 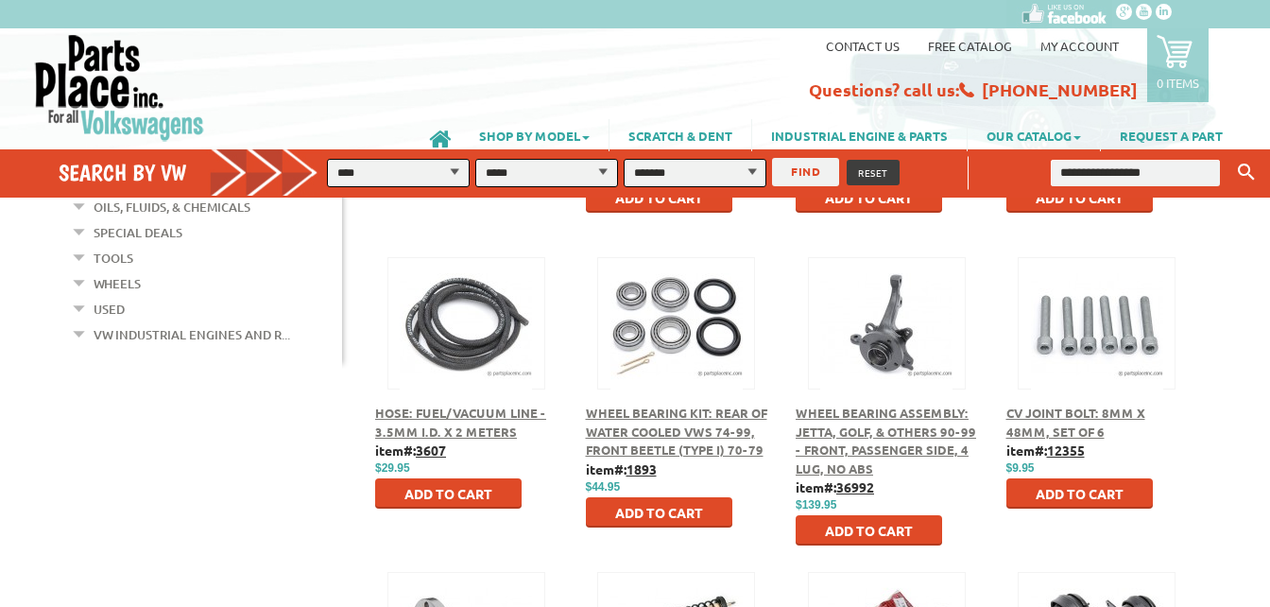 I want to click on span: $139.95, so click(x=816, y=505).